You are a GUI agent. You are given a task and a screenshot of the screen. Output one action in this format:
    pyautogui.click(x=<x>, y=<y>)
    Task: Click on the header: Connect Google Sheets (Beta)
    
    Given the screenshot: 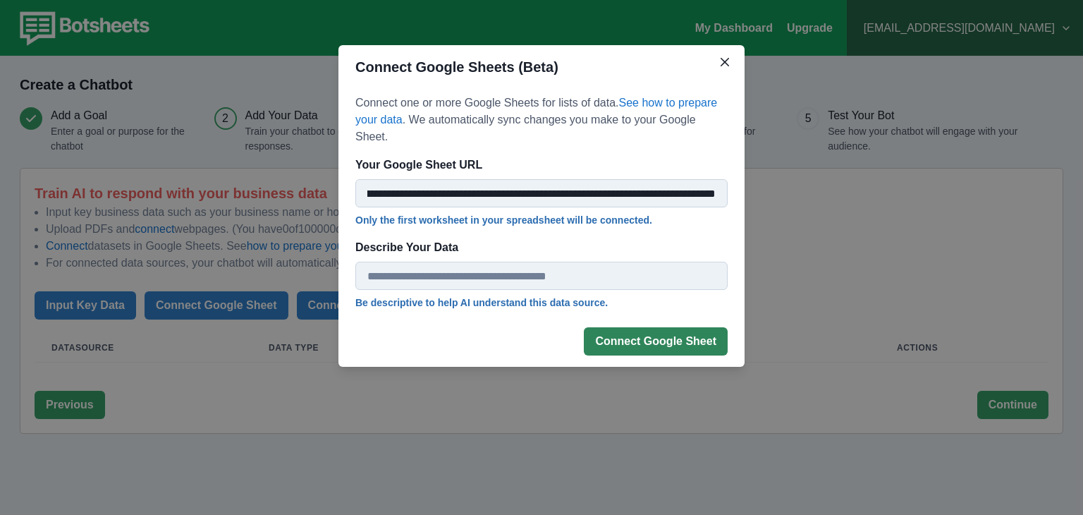 What is the action you would take?
    pyautogui.click(x=542, y=67)
    